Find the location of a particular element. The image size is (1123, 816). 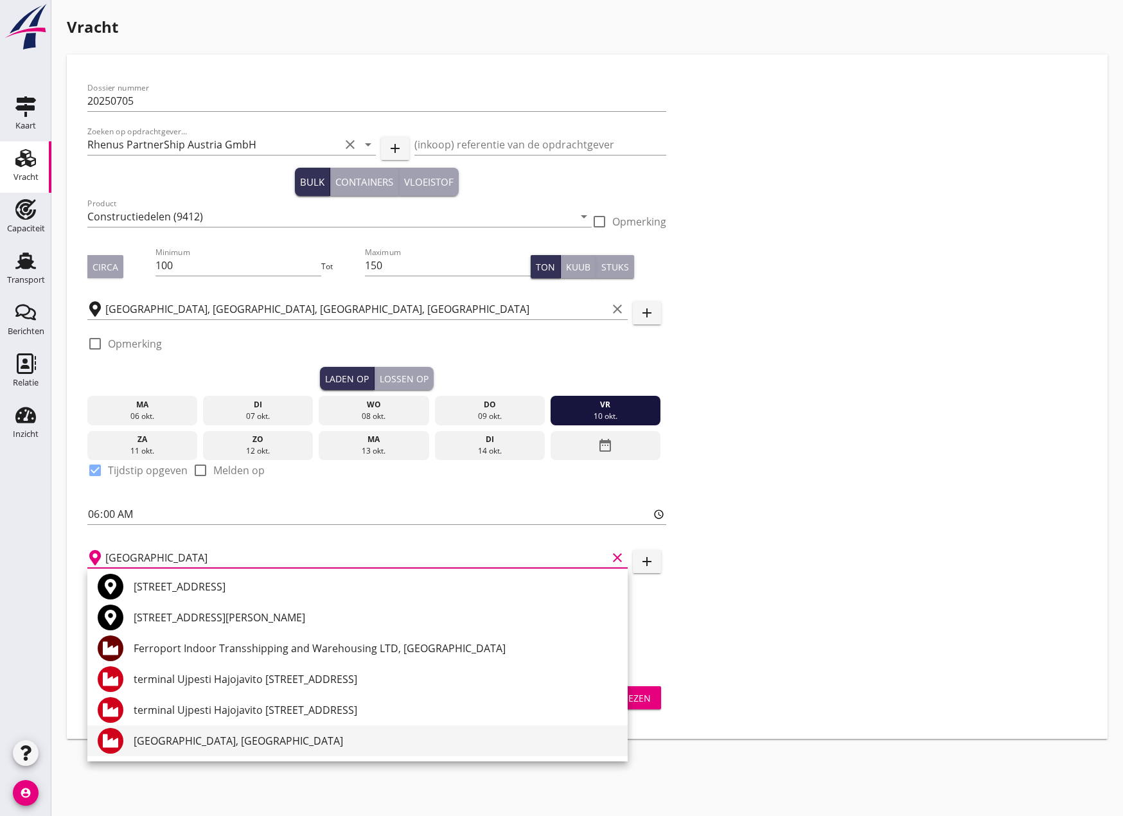

button: Circa is located at coordinates (105, 267).